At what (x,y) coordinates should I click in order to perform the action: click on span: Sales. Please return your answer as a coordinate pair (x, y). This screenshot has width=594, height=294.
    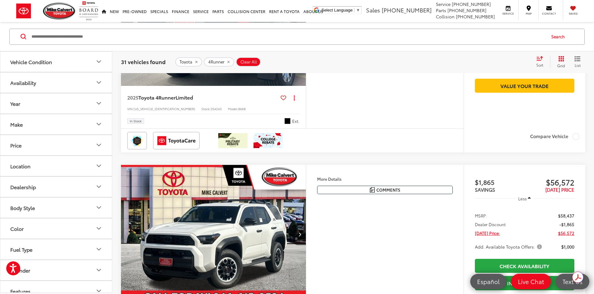
    Looking at the image, I should click on (373, 10).